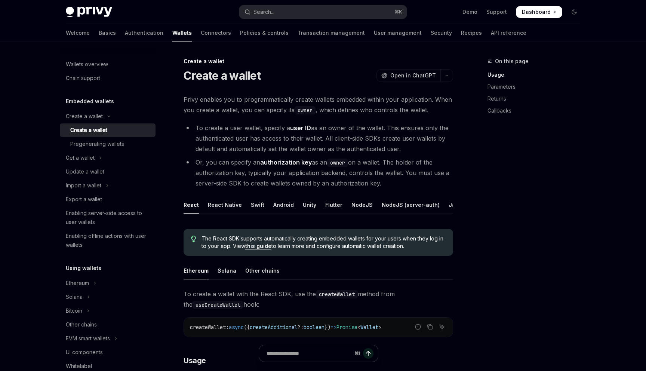  I want to click on button: Ask AI, so click(442, 327).